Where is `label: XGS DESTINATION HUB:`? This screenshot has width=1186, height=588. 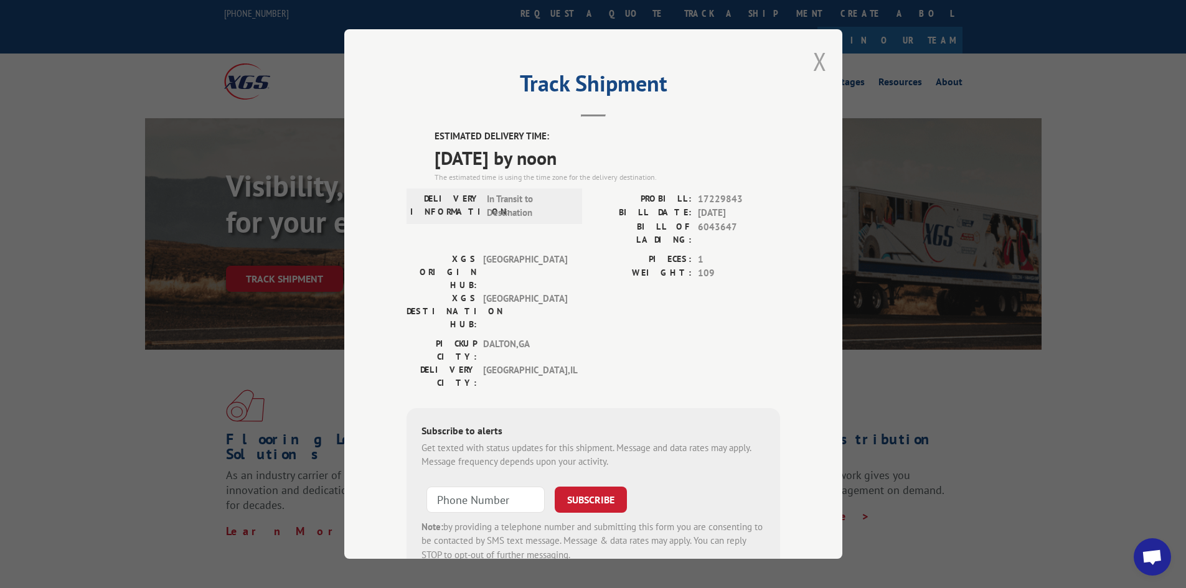 label: XGS DESTINATION HUB: is located at coordinates (441, 311).